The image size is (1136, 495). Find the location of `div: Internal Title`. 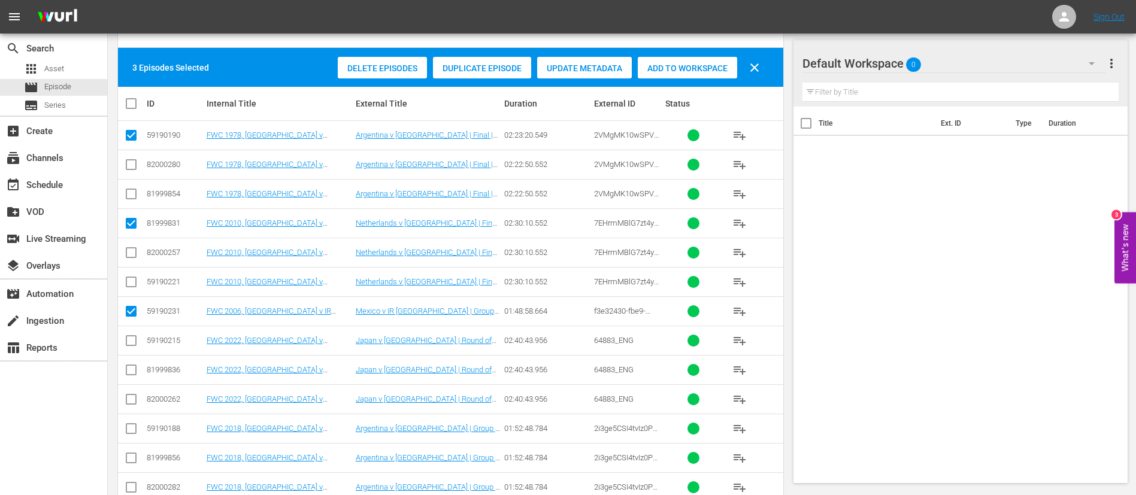

div: Internal Title is located at coordinates (279, 104).